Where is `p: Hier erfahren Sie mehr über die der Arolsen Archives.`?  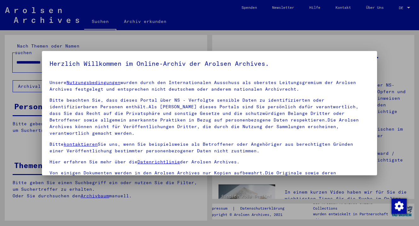 p: Hier erfahren Sie mehr über die der Arolsen Archives. is located at coordinates (209, 162).